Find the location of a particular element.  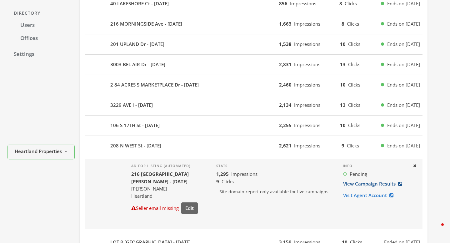

div: Directory is located at coordinates (41, 13).